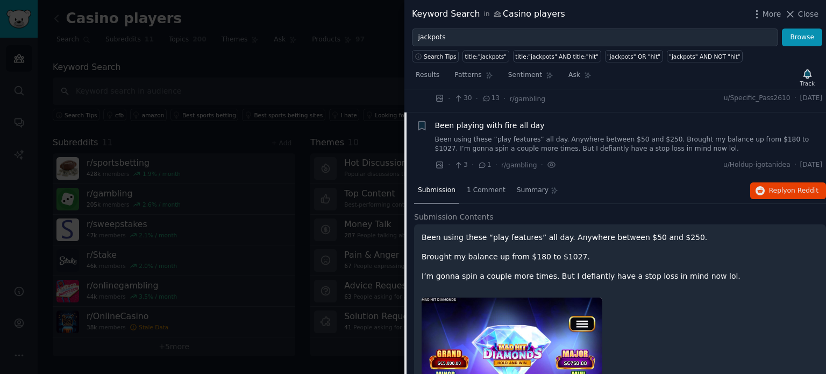  I want to click on span: u/Specific_Pass2610, so click(757, 98).